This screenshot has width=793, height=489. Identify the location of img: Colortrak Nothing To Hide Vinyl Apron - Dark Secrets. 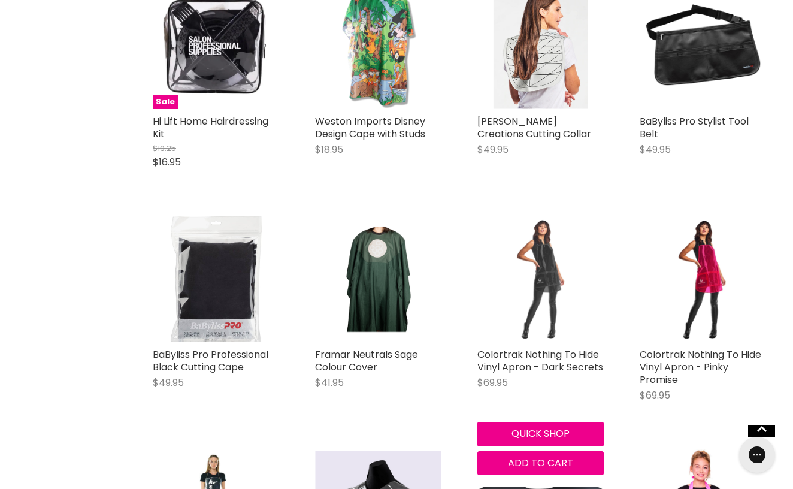
(540, 279).